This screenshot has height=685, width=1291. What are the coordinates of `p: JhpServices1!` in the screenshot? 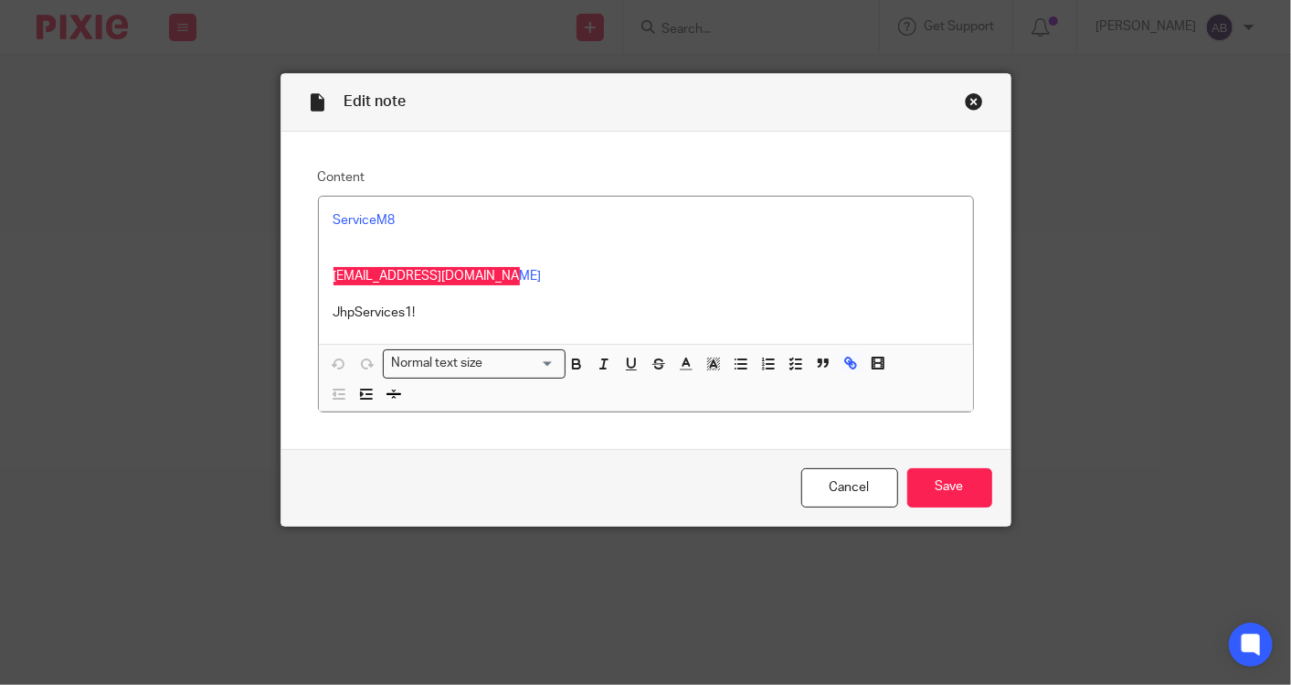 It's located at (646, 313).